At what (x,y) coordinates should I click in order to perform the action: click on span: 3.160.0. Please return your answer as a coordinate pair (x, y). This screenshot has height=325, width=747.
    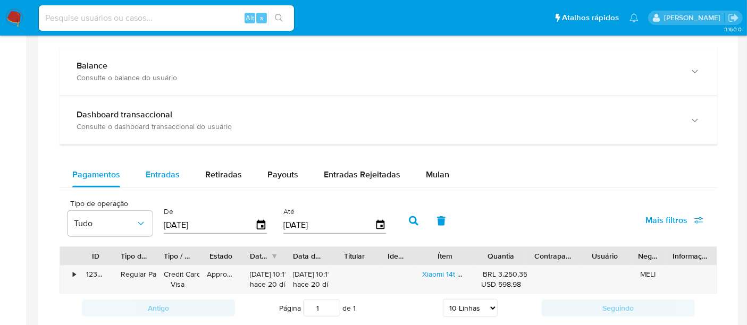
    Looking at the image, I should click on (732, 29).